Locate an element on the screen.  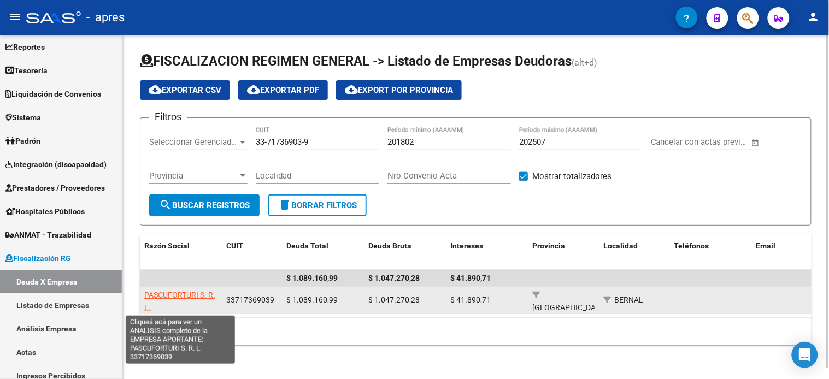
button: Exportar PDF is located at coordinates (283, 90).